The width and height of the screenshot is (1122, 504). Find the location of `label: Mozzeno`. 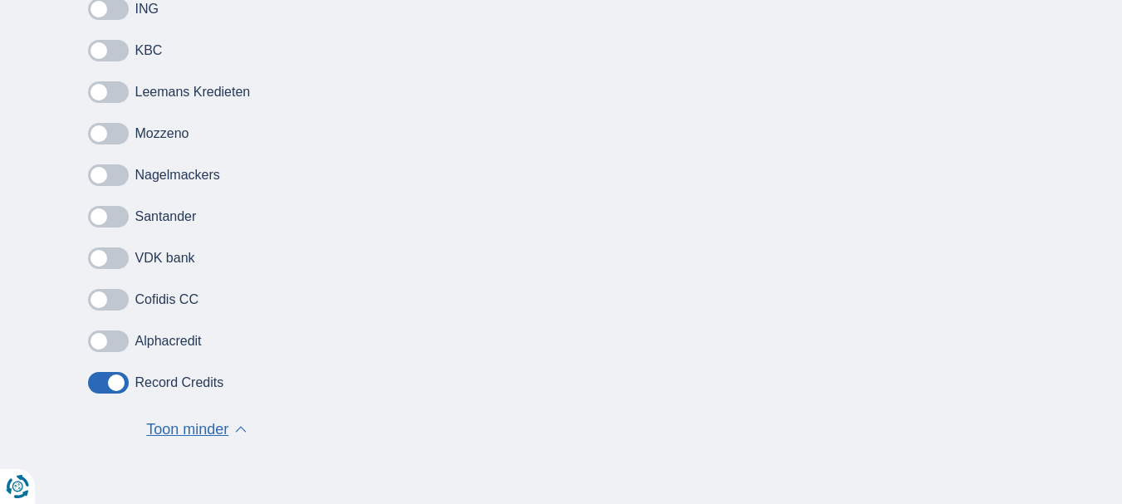

label: Mozzeno is located at coordinates (162, 134).